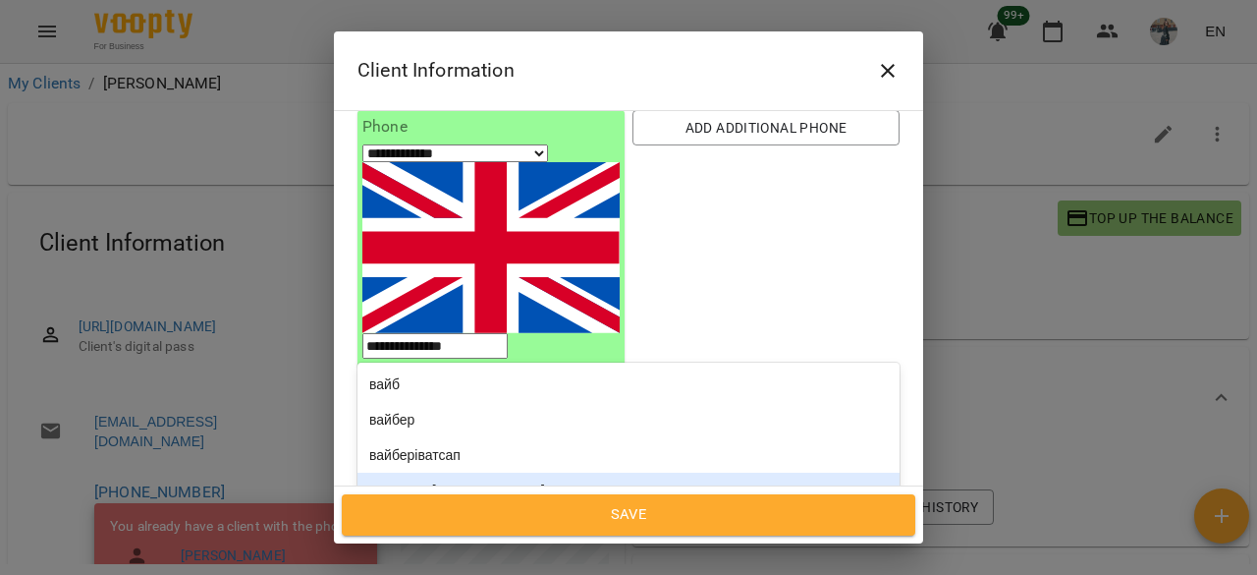 This screenshot has height=575, width=1257. I want to click on select: Phone number country, so click(455, 153).